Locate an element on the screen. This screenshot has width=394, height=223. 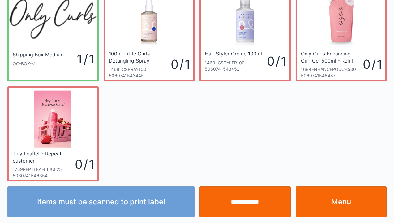
div: Shipping Box Medium is located at coordinates (38, 54).